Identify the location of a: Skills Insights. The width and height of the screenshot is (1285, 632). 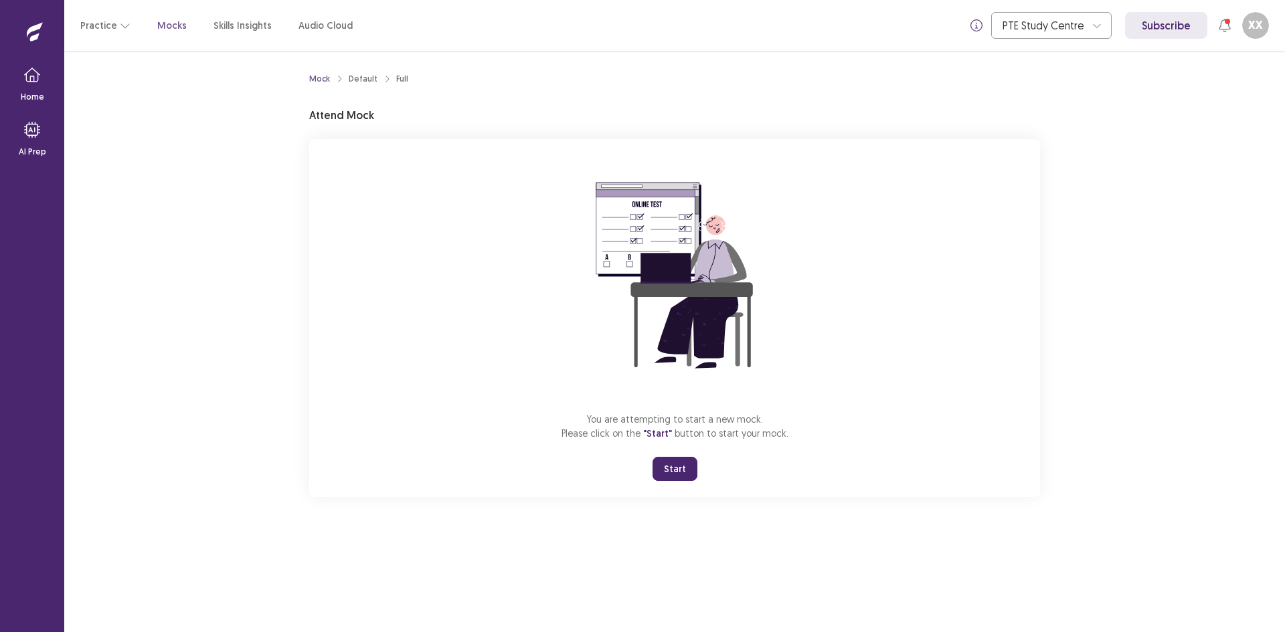
(242, 25).